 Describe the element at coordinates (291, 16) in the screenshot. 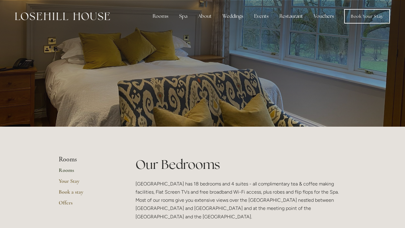

I see `div: Restaurant` at that location.